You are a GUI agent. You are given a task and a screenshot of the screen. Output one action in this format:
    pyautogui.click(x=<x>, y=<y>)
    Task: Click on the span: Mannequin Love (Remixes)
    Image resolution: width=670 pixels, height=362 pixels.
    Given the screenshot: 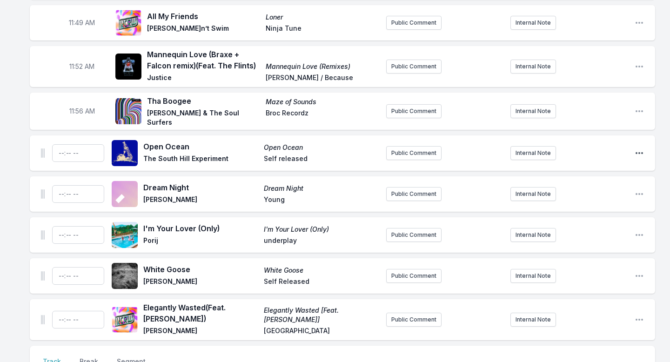 What is the action you would take?
    pyautogui.click(x=322, y=67)
    